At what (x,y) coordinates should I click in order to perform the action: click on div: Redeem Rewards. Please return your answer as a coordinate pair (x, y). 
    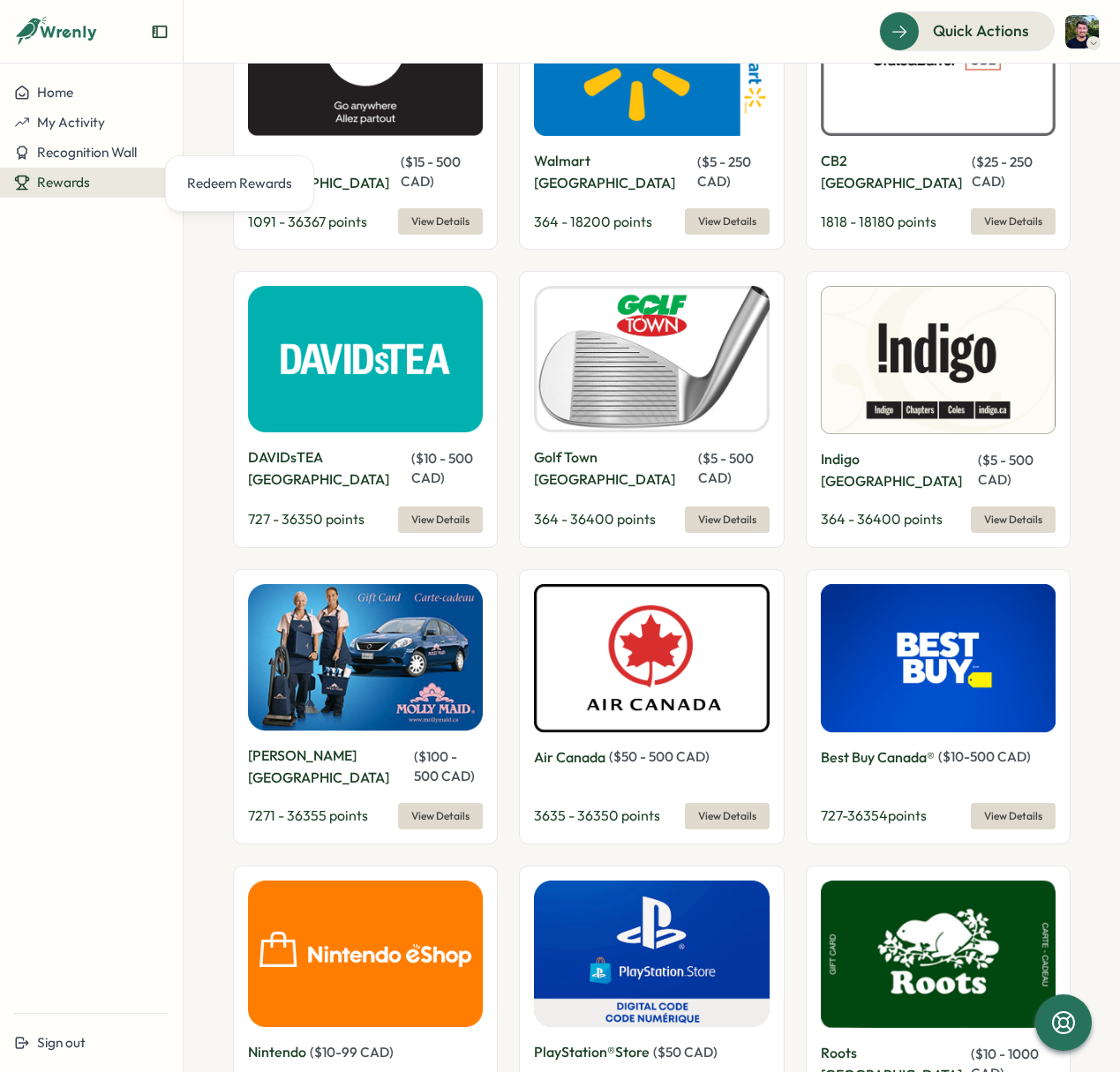
    Looking at the image, I should click on (240, 184).